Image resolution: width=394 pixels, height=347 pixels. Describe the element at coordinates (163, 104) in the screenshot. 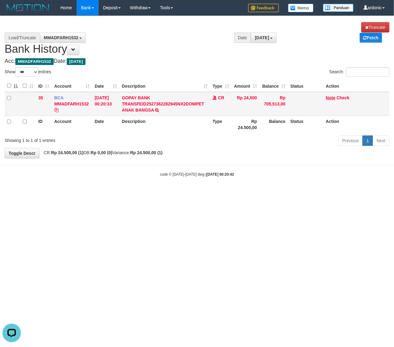

I see `a: GOPAY BANK TRANSFEID2527362282945NX2DOMPET ANAK BANGSA` at that location.